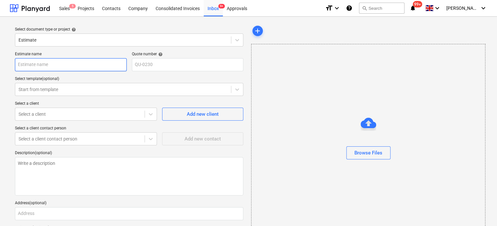 Image resolution: width=497 pixels, height=226 pixels. Describe the element at coordinates (368, 153) in the screenshot. I see `button: Browse Files` at that location.